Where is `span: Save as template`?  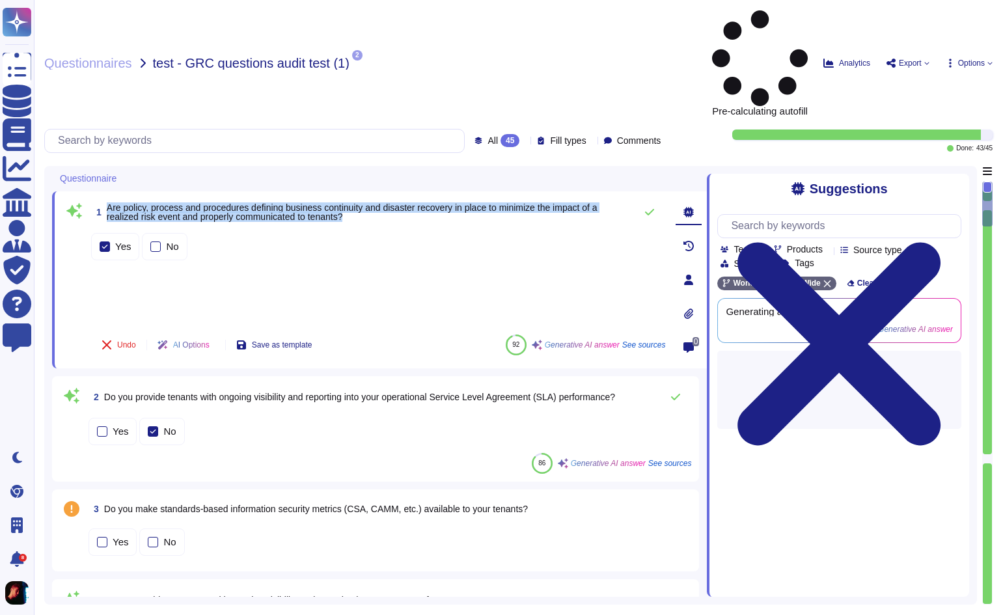 span: Save as template is located at coordinates (282, 345).